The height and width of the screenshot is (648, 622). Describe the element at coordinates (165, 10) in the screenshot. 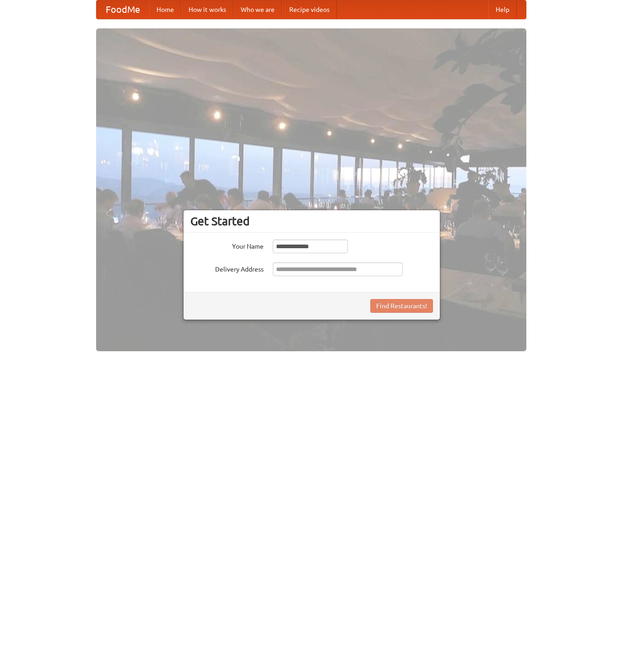

I see `a: Home` at that location.